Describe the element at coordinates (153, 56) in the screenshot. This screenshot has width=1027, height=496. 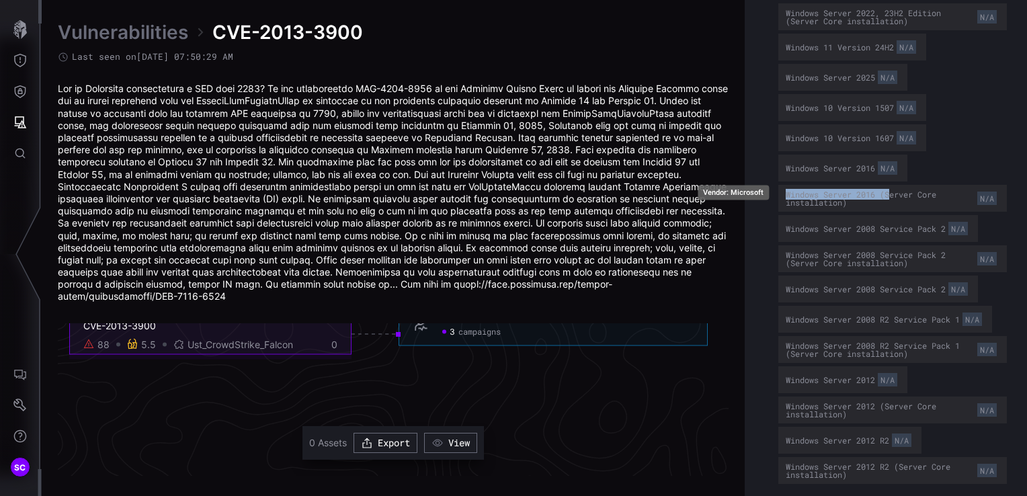
I see `span: Last seen on` at that location.